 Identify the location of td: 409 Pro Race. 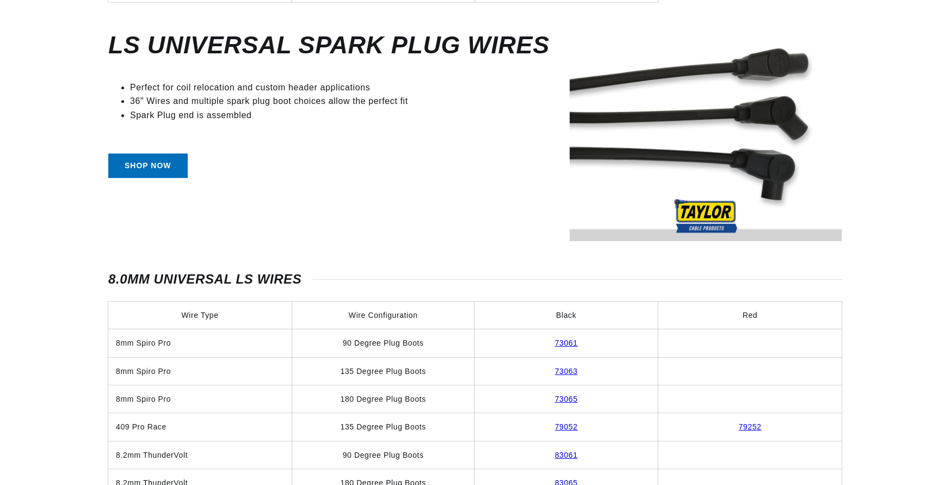
(200, 427).